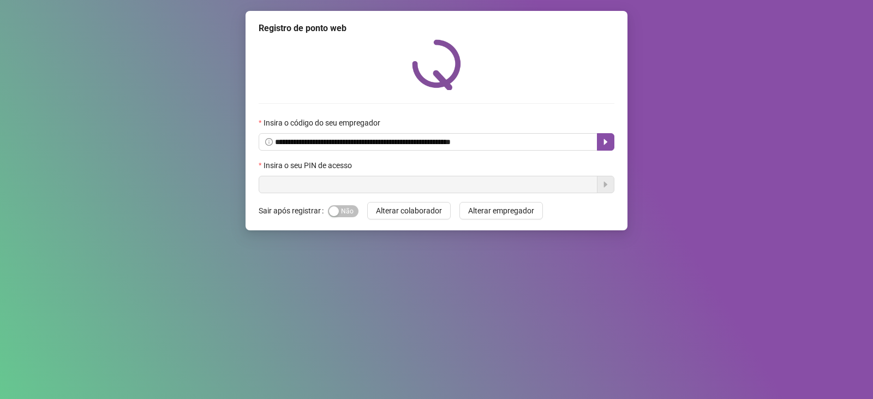 Image resolution: width=873 pixels, height=399 pixels. Describe the element at coordinates (293, 211) in the screenshot. I see `label: Sair após registrar` at that location.